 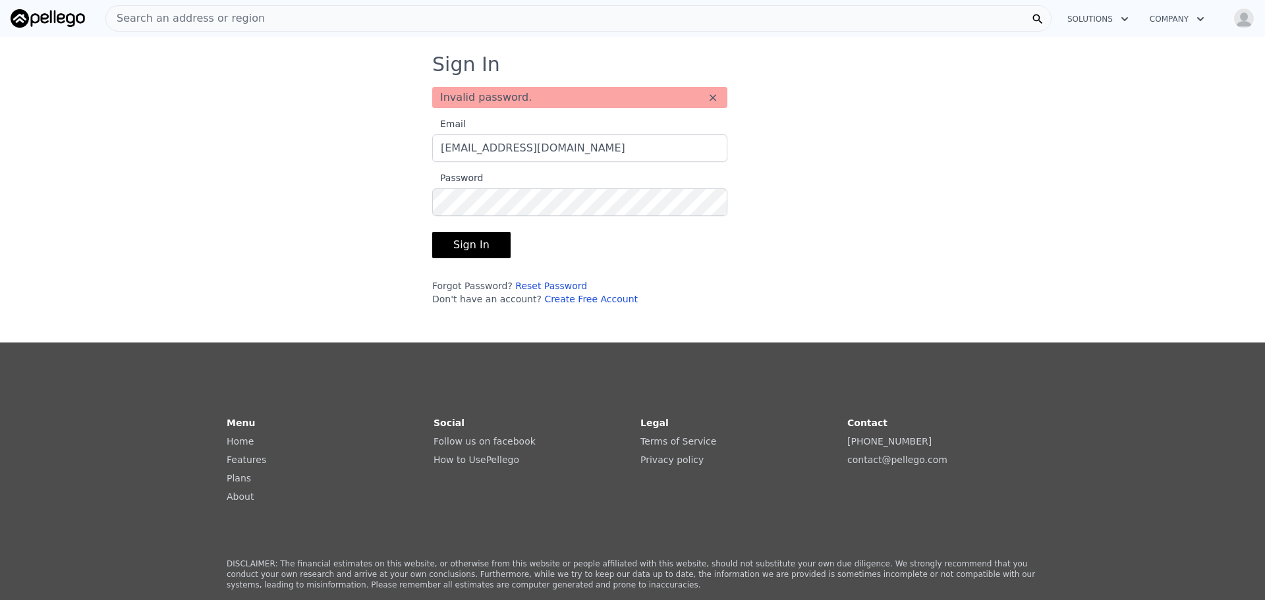 What do you see at coordinates (580, 148) in the screenshot?
I see `input: Email` at bounding box center [580, 148].